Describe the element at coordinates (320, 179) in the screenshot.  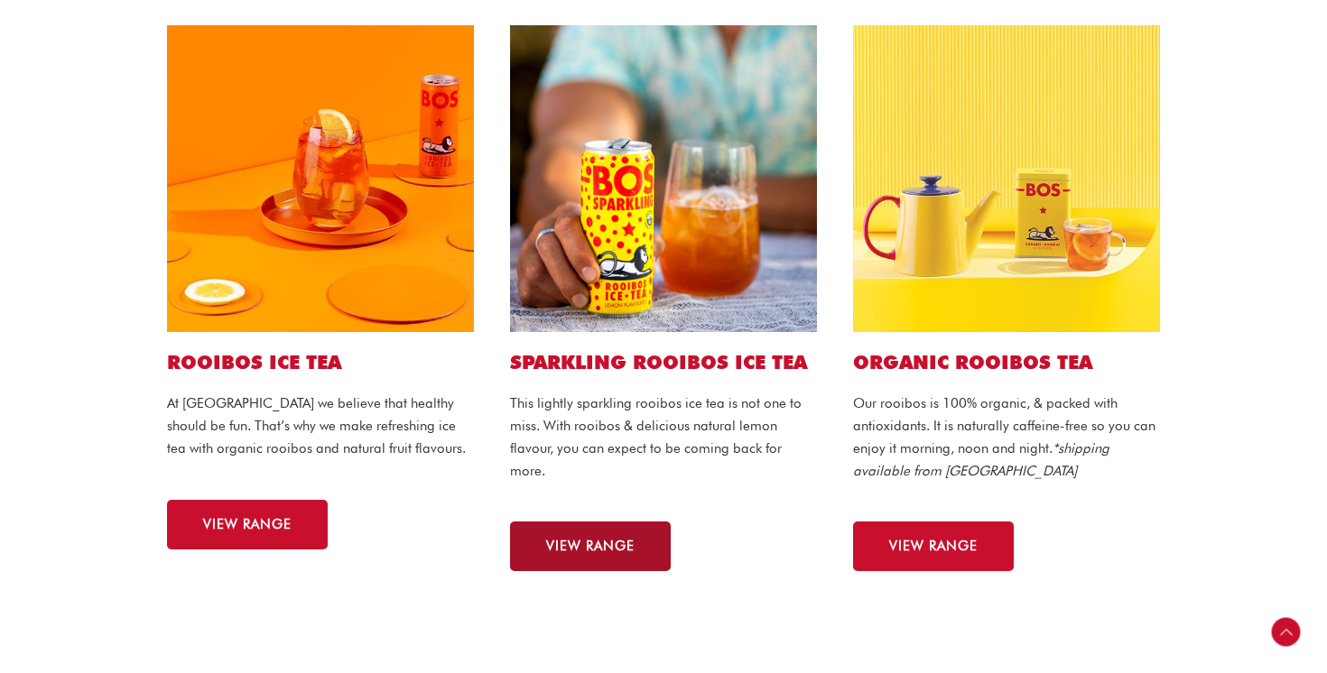
I see `img: peach` at that location.